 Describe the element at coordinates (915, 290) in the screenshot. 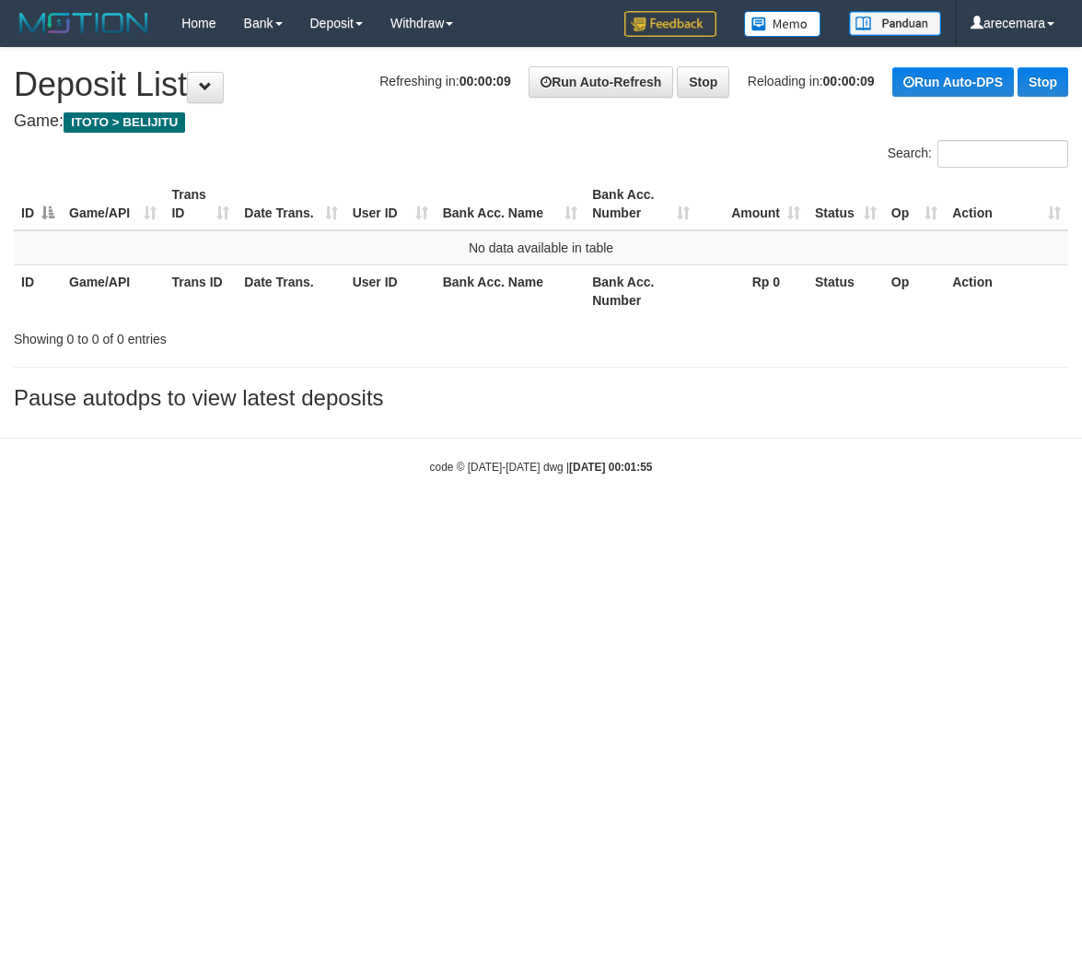

I see `th: Op` at that location.